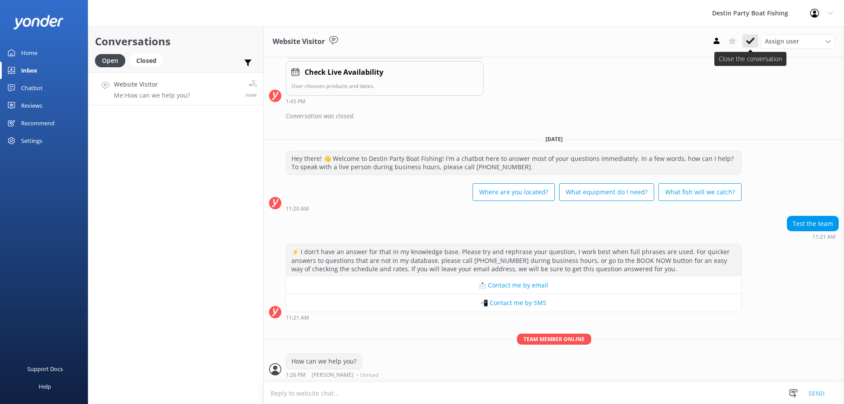 This screenshot has width=844, height=404. I want to click on img: yonder-white-logo.png, so click(38, 22).